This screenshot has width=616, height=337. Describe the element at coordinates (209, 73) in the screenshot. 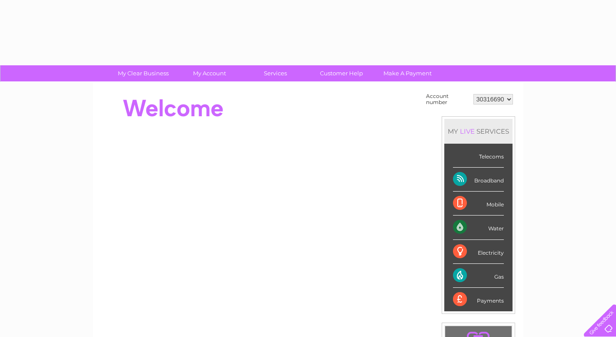

I see `a: My Account` at that location.